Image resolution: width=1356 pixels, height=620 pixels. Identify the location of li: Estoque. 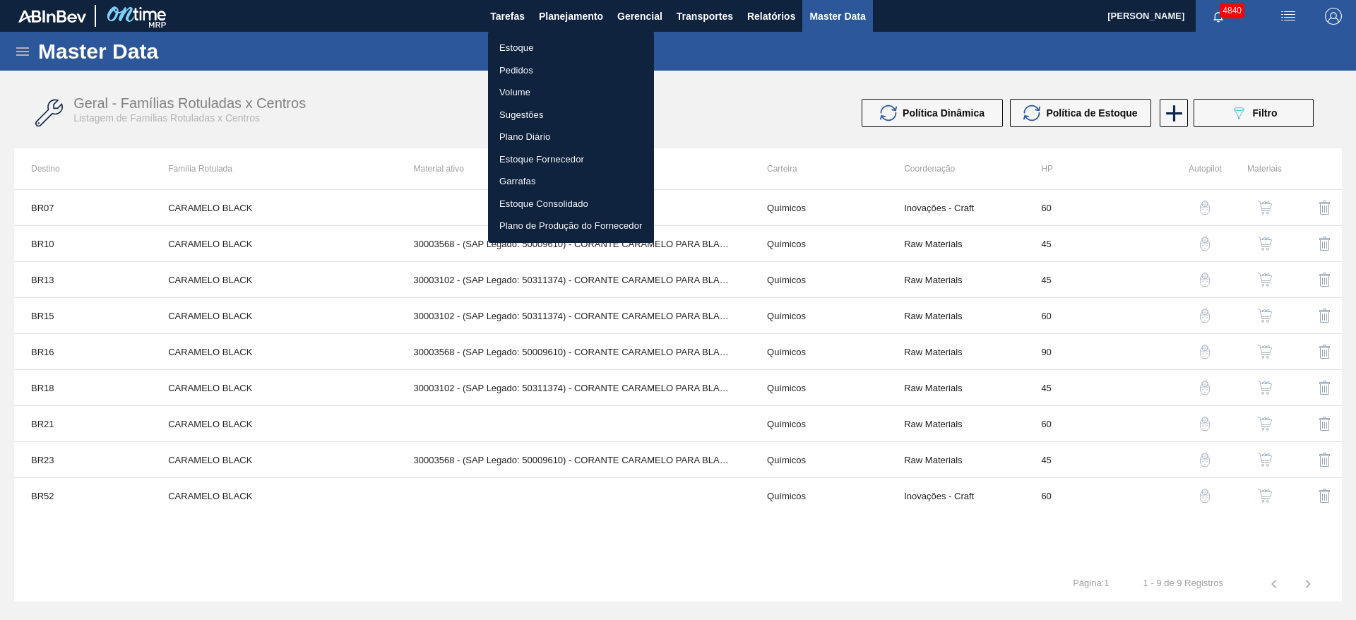
(571, 48).